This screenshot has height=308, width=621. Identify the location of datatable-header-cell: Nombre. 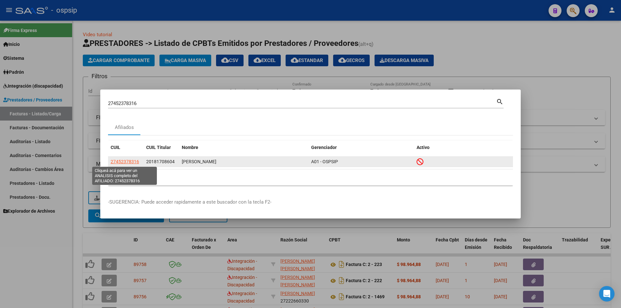
(244, 147).